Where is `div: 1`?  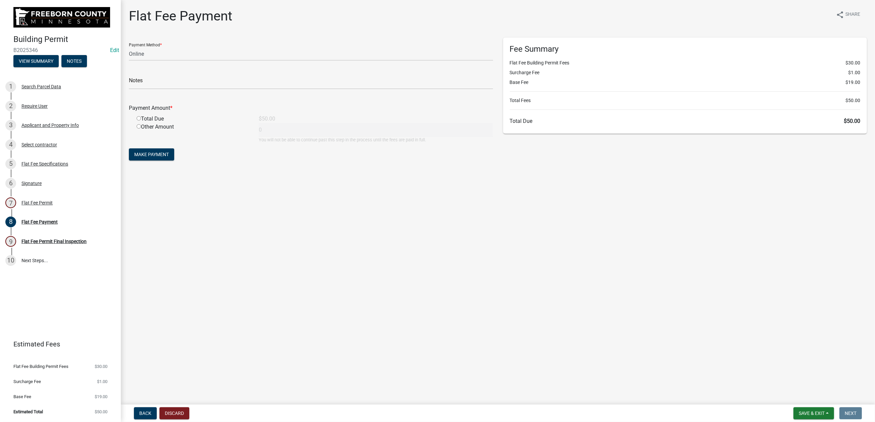 div: 1 is located at coordinates (11, 87).